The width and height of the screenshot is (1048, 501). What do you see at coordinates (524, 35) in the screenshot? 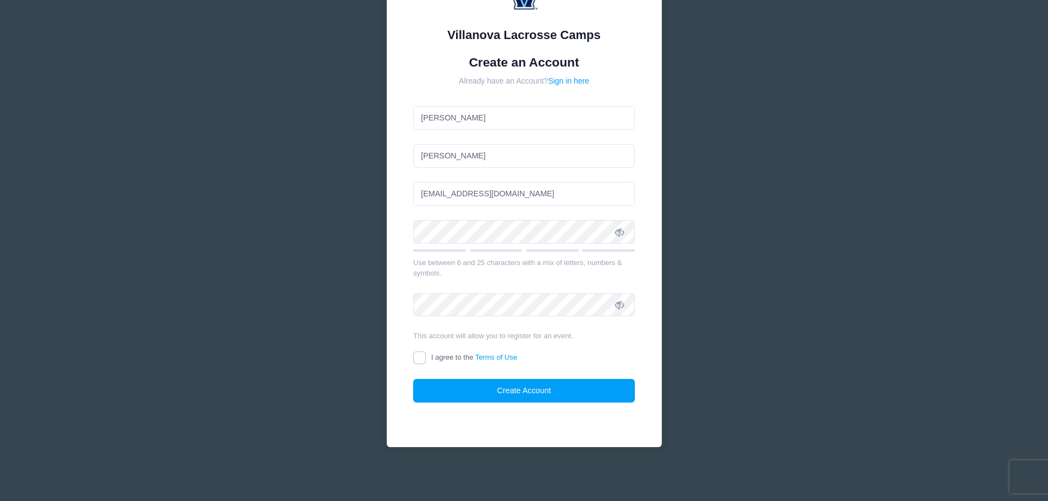
I see `div: Villanova Lacrosse Camps` at bounding box center [524, 35].